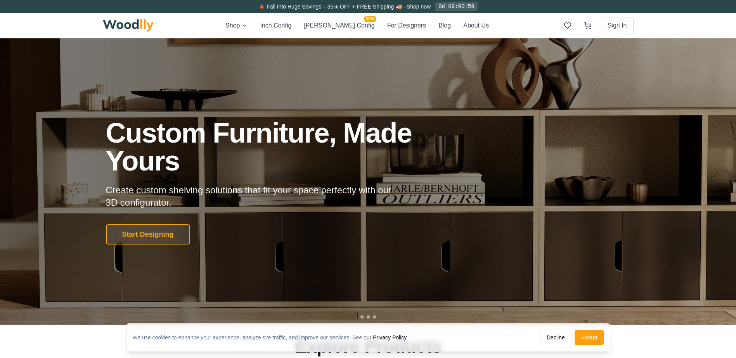 This screenshot has height=358, width=736. I want to click on div: 0d 09:00:59, so click(456, 7).